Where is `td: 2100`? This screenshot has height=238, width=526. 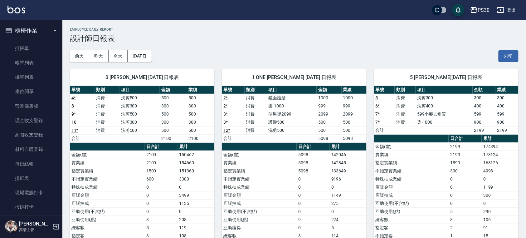
td: 2100 is located at coordinates (201, 138).